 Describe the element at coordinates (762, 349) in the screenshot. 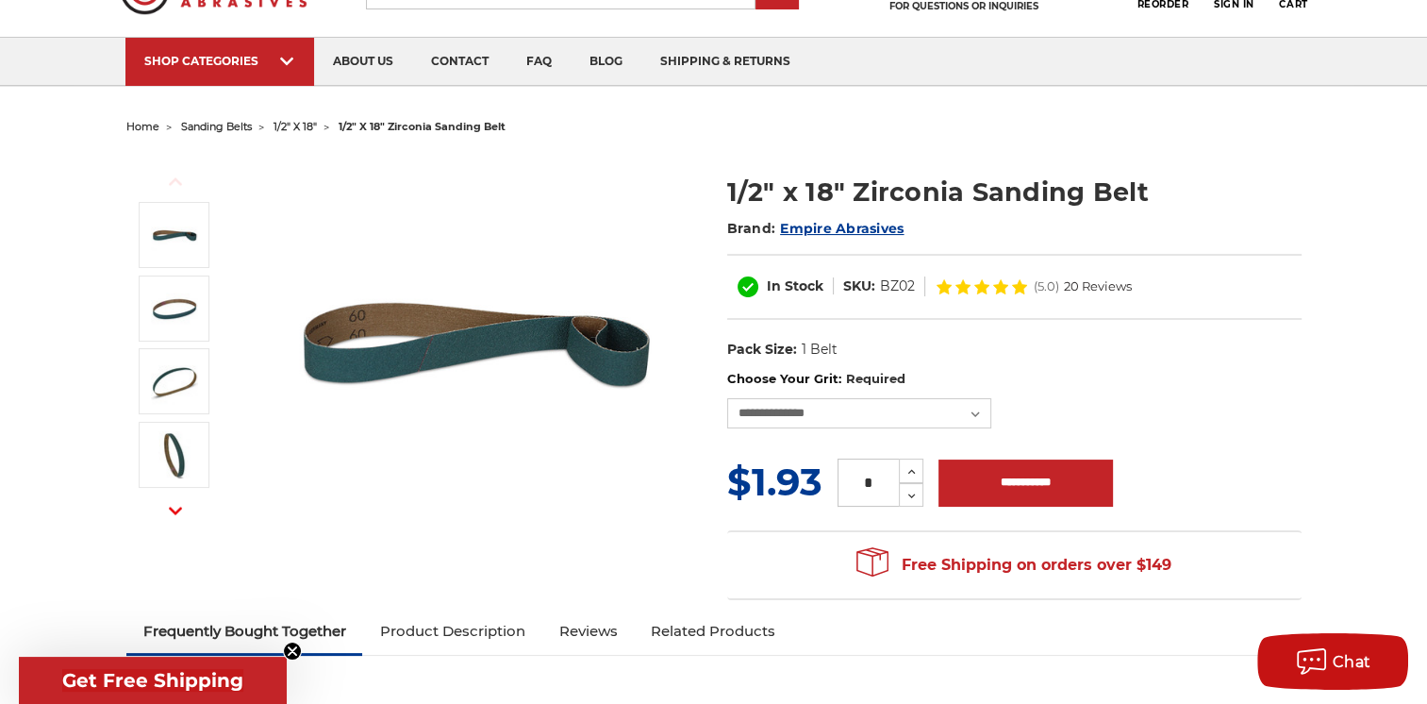

I see `dt: Pack Size:` at that location.